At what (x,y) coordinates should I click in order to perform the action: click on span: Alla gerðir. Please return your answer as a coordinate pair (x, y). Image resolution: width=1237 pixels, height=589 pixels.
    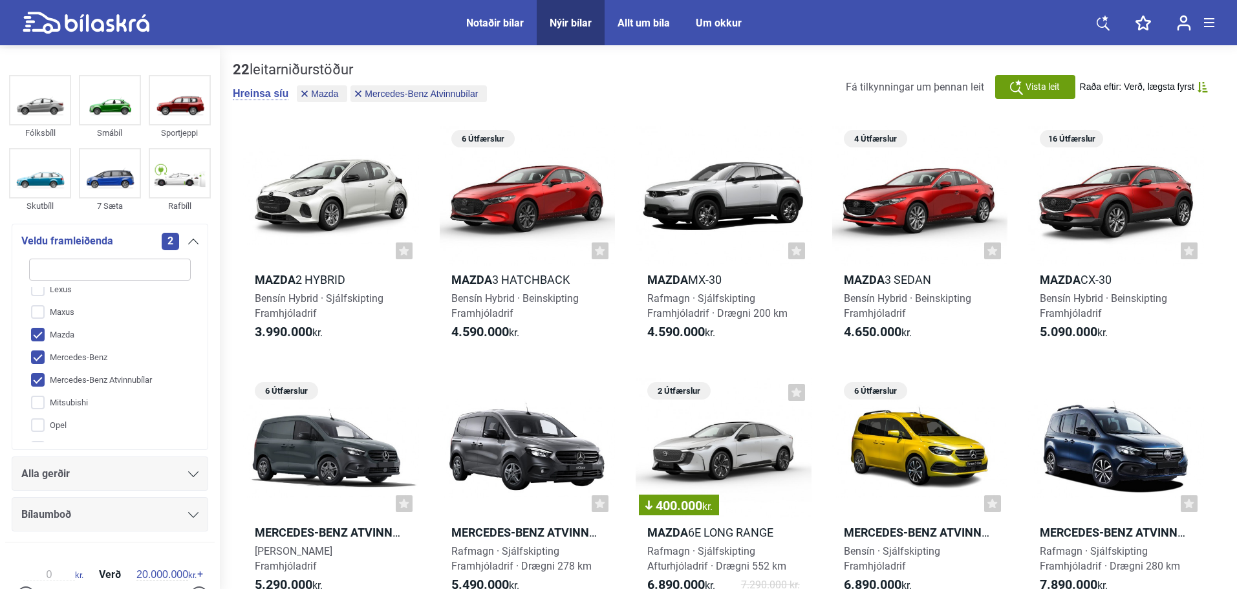
    Looking at the image, I should click on (45, 474).